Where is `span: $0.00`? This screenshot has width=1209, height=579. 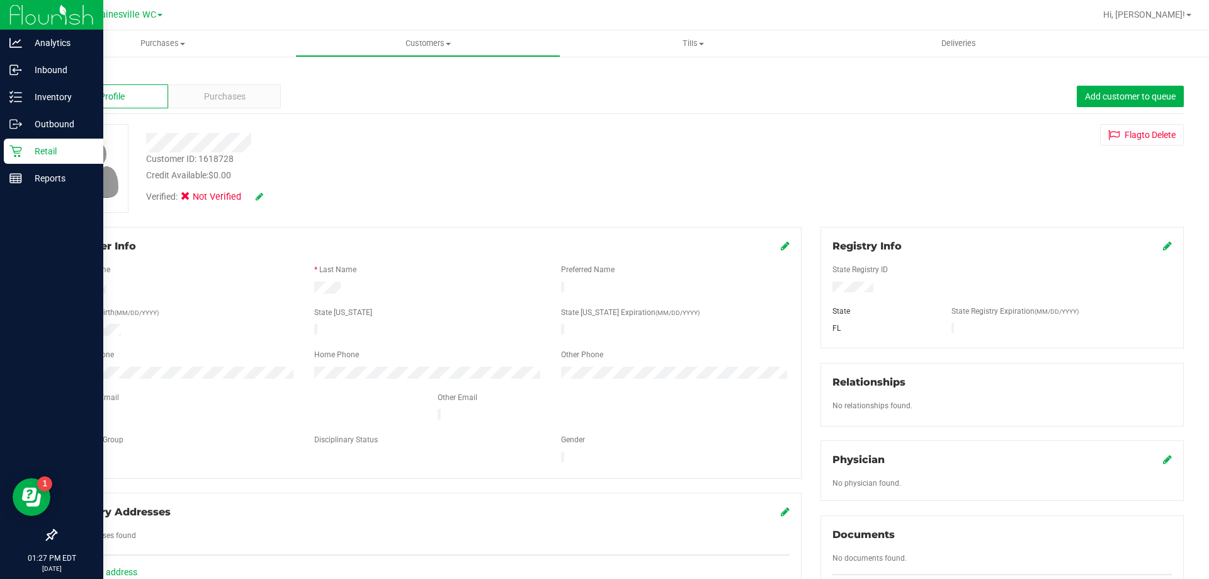 span: $0.00 is located at coordinates (220, 175).